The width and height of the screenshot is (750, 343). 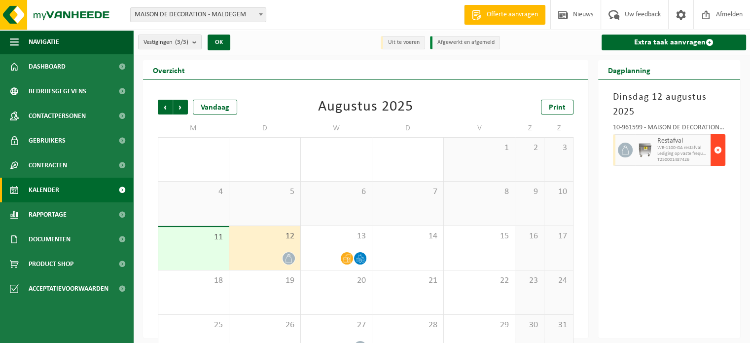 I want to click on span: 19, so click(x=265, y=281).